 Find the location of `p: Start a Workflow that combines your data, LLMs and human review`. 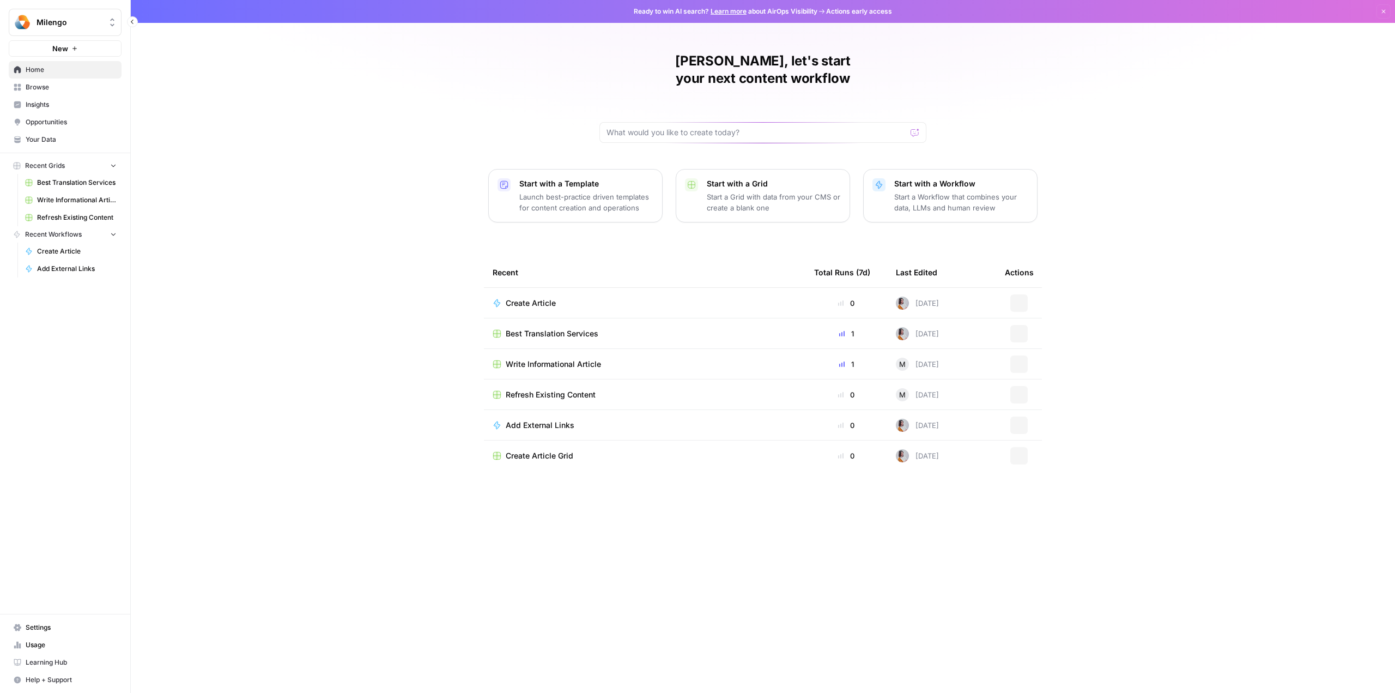

p: Start a Workflow that combines your data, LLMs and human review is located at coordinates (961, 202).